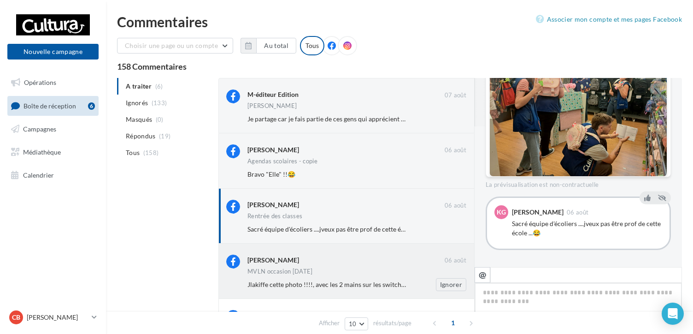  Describe the element at coordinates (273, 95) in the screenshot. I see `div: M-éditeur Edition` at that location.